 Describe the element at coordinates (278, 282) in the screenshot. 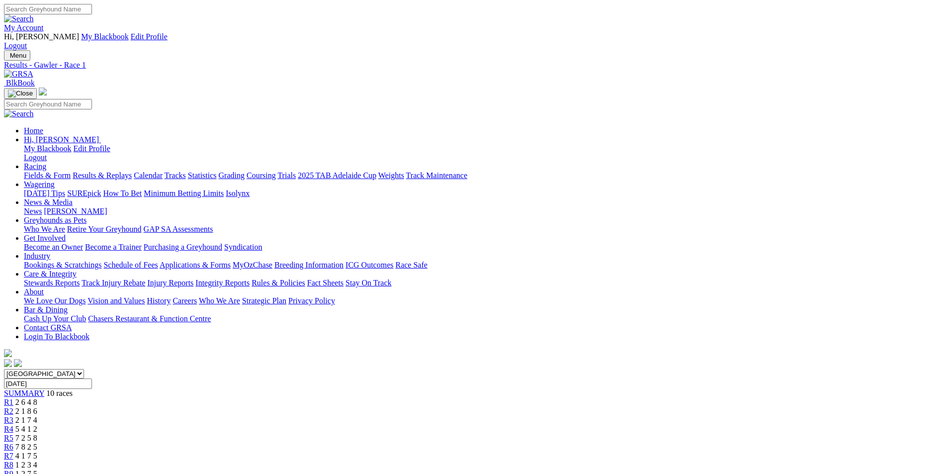

I see `a: Rules & Policies` at that location.